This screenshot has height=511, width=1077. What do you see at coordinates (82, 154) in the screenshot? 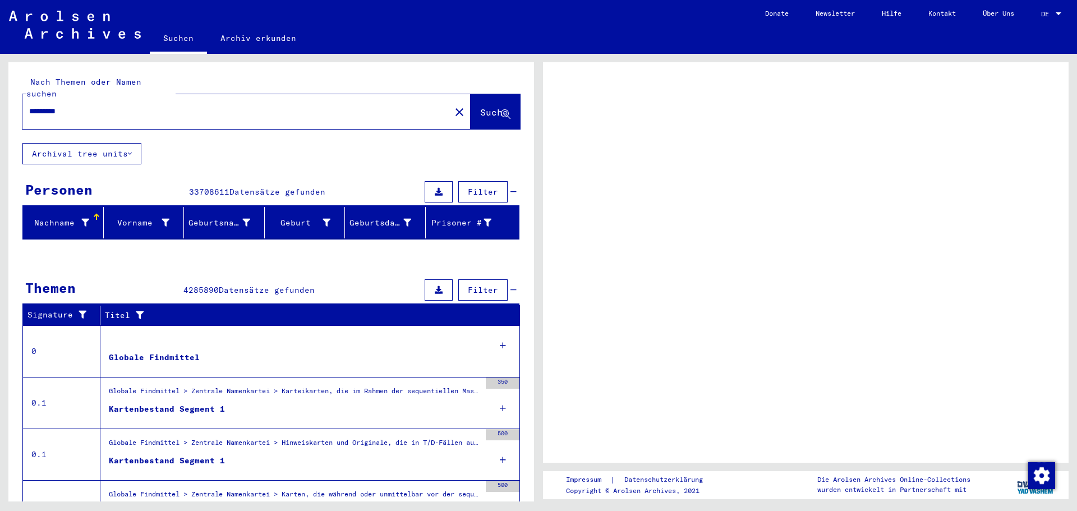
I see `button: Archival tree units` at bounding box center [82, 154].